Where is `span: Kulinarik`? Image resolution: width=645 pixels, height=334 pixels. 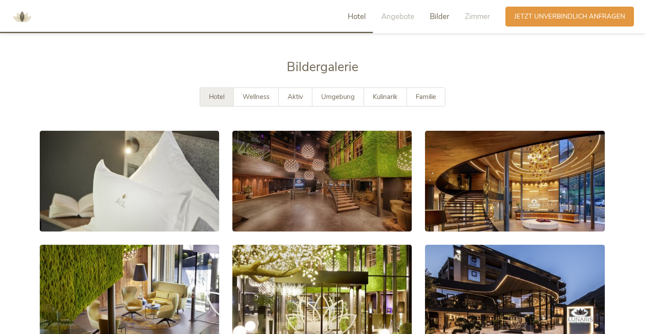 span: Kulinarik is located at coordinates (385, 97).